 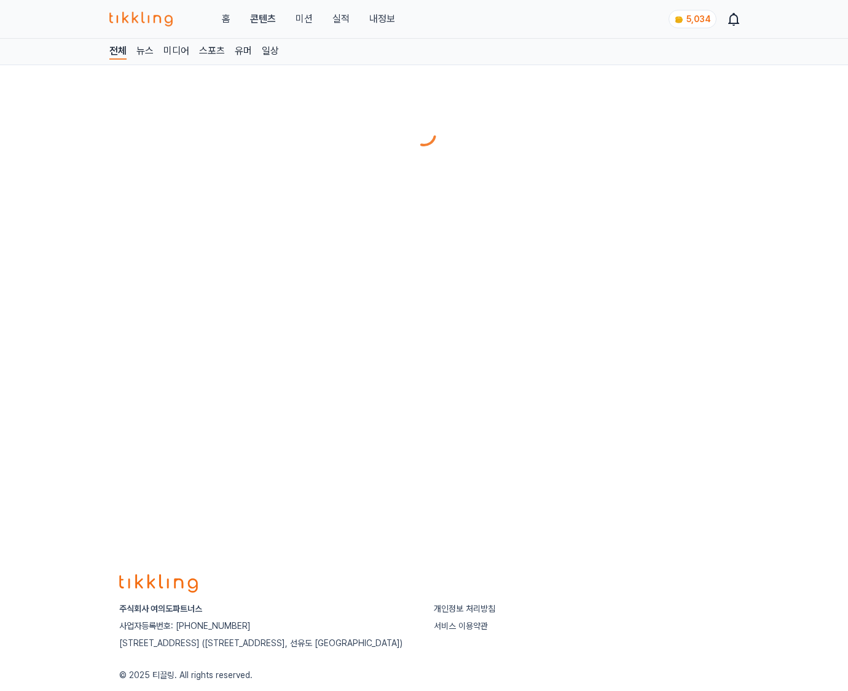 I want to click on a: 실적, so click(x=341, y=19).